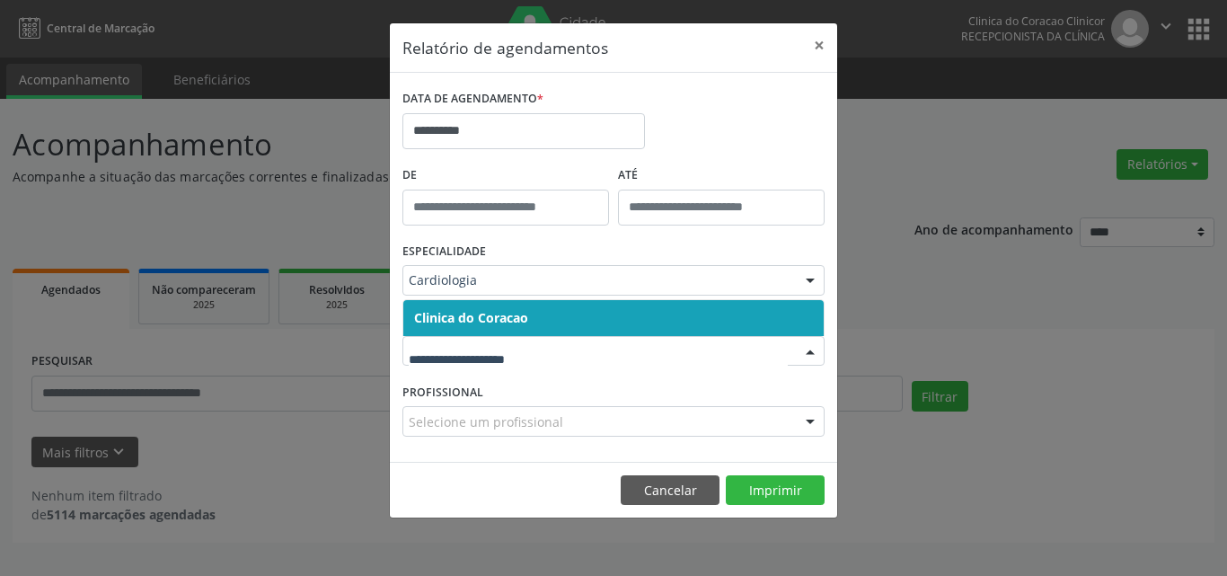 The height and width of the screenshot is (576, 1227). I want to click on button: Cancelar, so click(670, 490).